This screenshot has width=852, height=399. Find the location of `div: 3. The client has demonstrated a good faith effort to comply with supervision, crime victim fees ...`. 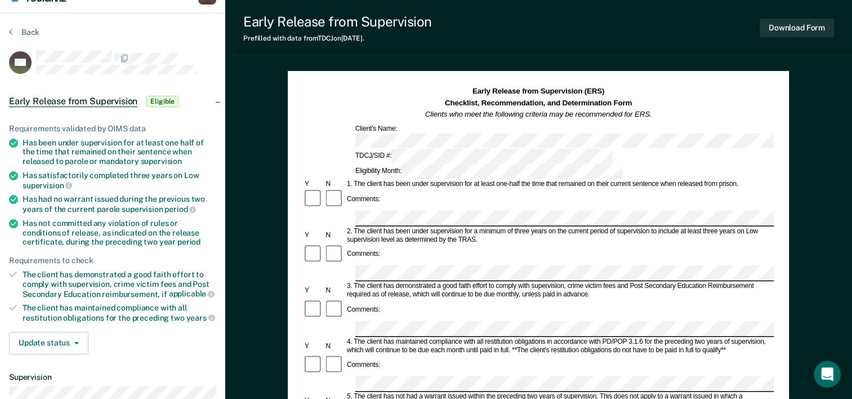

div: 3. The client has demonstrated a good faith effort to comply with supervision, crime victim fees ... is located at coordinates (559, 291).